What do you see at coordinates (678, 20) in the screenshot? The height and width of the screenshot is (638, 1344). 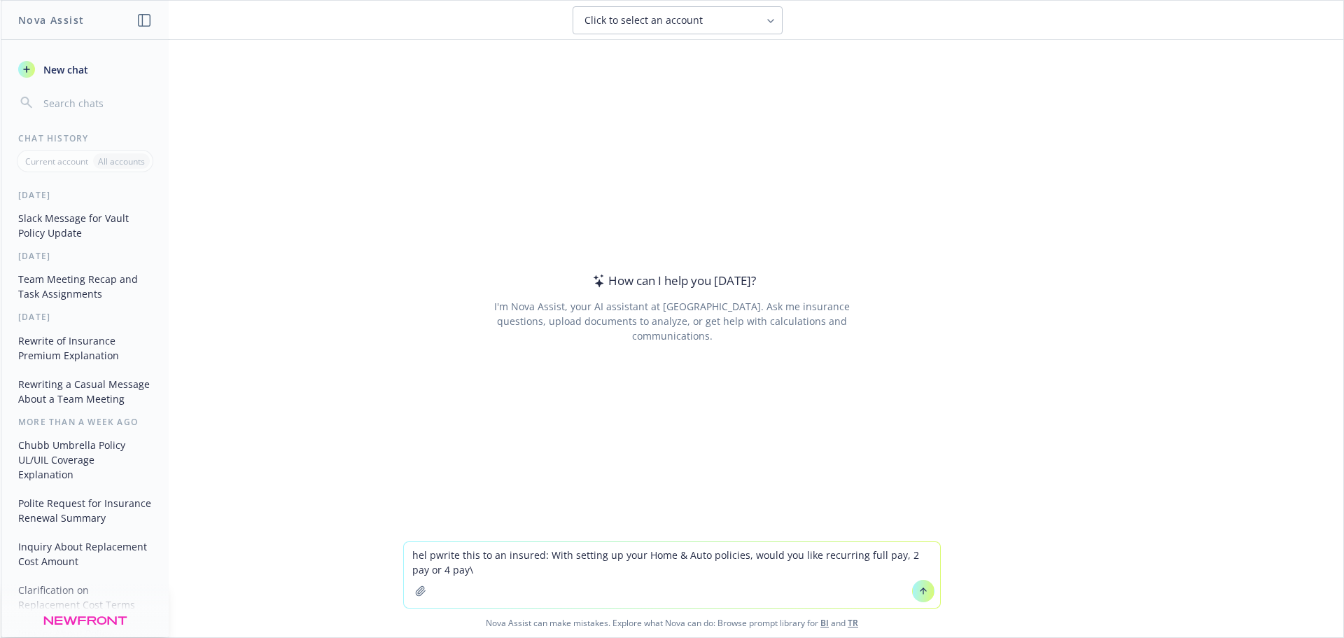 I see `button: Click to select an account` at bounding box center [678, 20].